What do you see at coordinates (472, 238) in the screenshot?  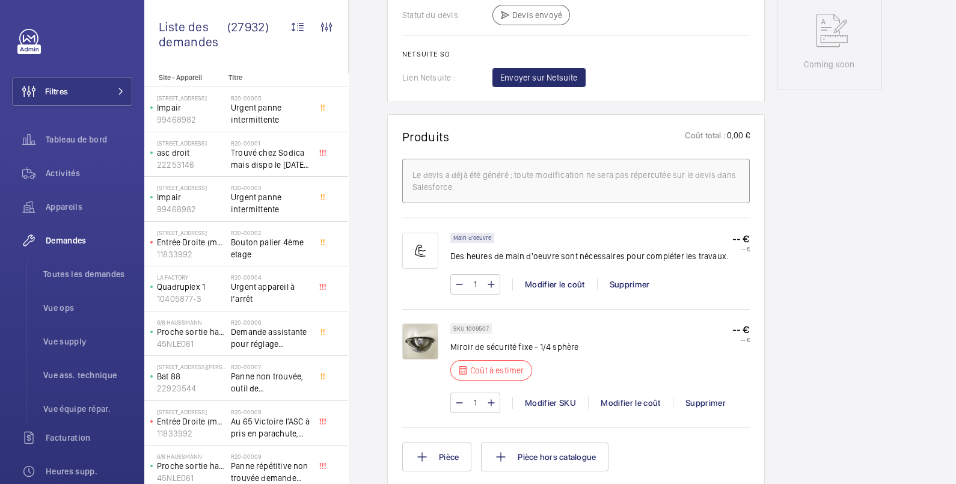 I see `p: Main d'oeuvre` at bounding box center [472, 238].